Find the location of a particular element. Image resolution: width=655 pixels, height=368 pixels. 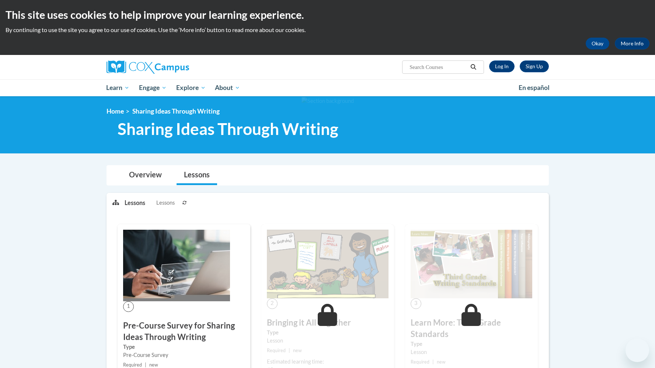

a: More Info is located at coordinates (632, 43).